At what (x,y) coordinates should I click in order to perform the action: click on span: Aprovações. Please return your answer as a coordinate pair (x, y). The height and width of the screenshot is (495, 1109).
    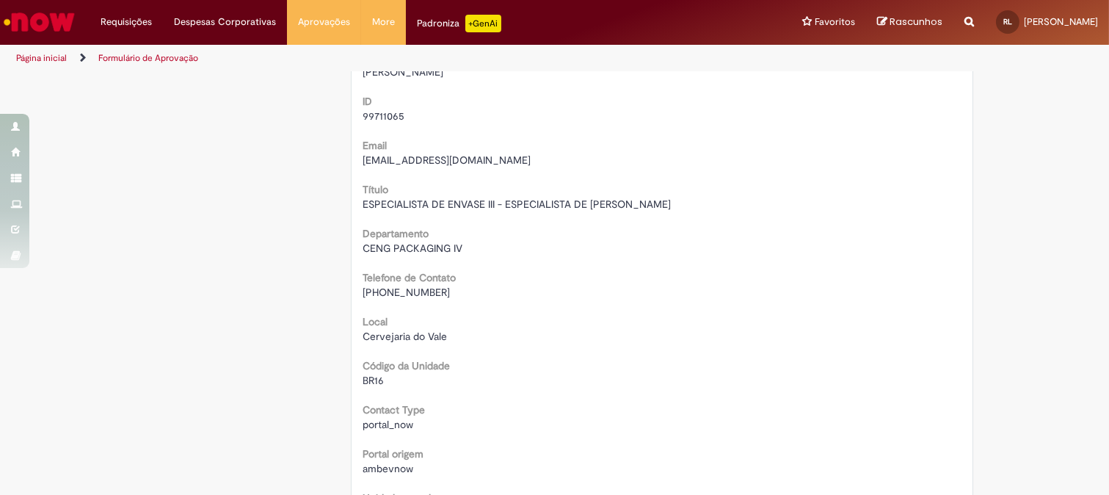
    Looking at the image, I should click on (324, 22).